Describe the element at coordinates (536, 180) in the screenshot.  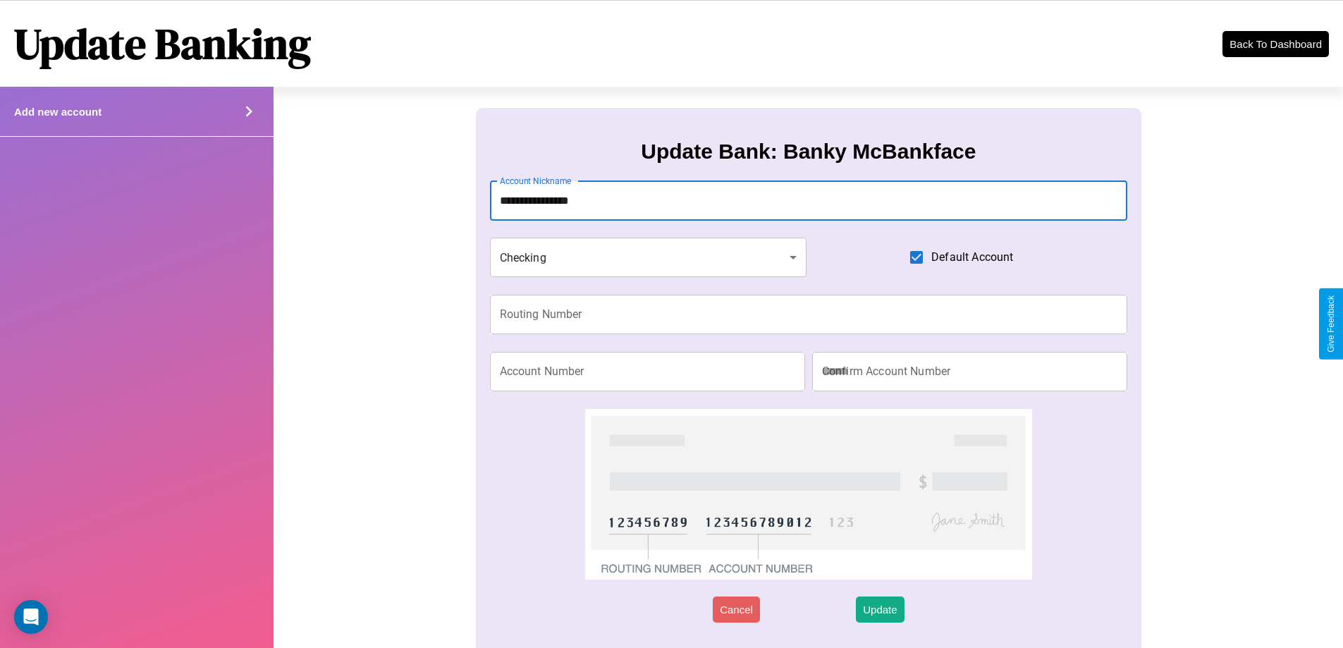
I see `label: Account Nickname` at that location.